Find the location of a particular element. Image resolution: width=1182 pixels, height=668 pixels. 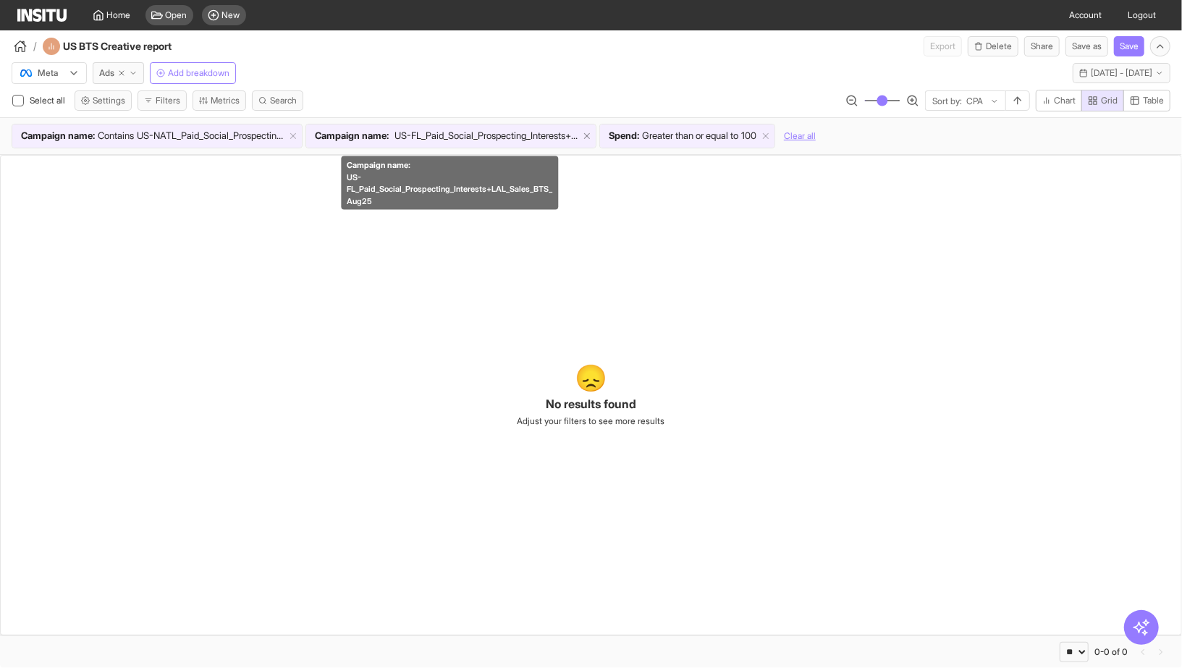

button: Export is located at coordinates (942, 46).